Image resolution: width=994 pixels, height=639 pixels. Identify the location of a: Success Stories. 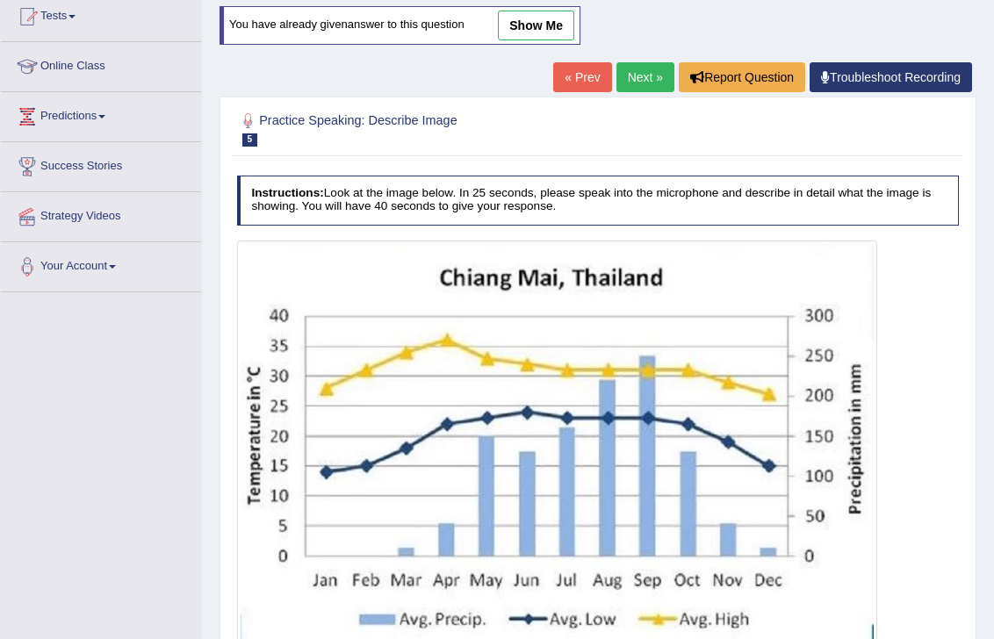
(101, 164).